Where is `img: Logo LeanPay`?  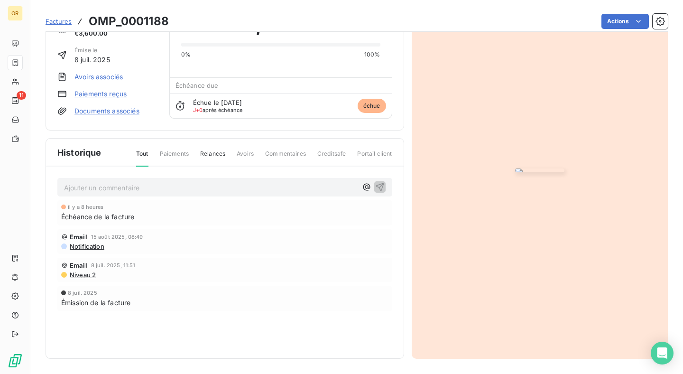
img: Logo LeanPay is located at coordinates (15, 361).